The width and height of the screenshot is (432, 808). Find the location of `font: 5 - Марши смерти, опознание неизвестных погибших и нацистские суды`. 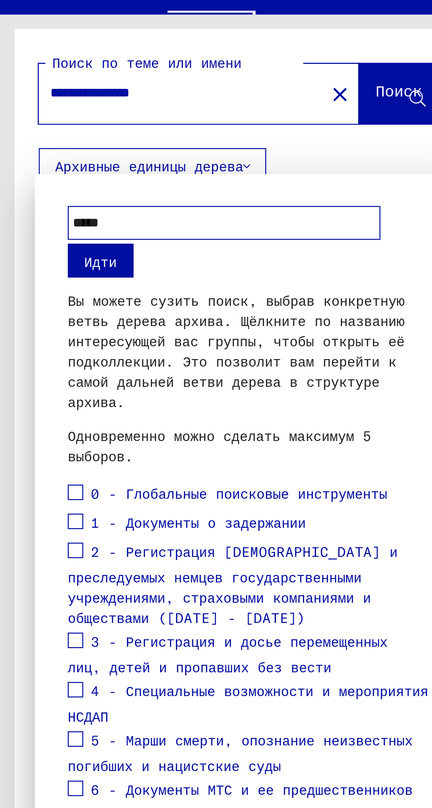

font: 5 - Марши смерти, опознание неизвестных погибших и нацистские суды is located at coordinates (109, 368).